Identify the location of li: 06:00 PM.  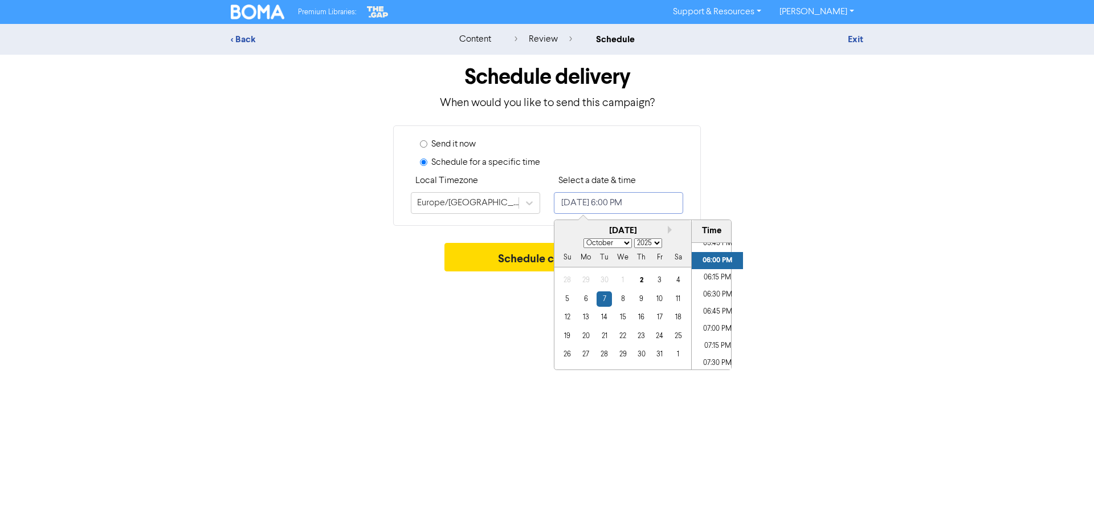
(717, 260).